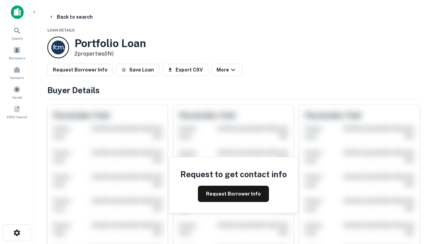  Describe the element at coordinates (137, 70) in the screenshot. I see `button: Save Loan` at that location.